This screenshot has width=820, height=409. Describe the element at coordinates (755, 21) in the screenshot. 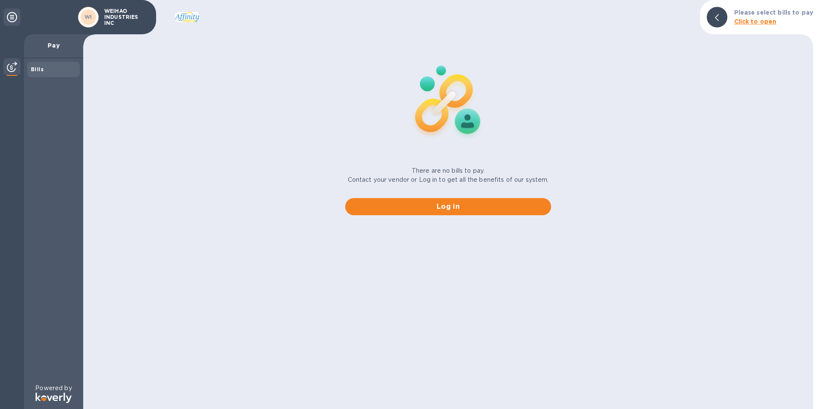

I see `b: Click to open` at that location.